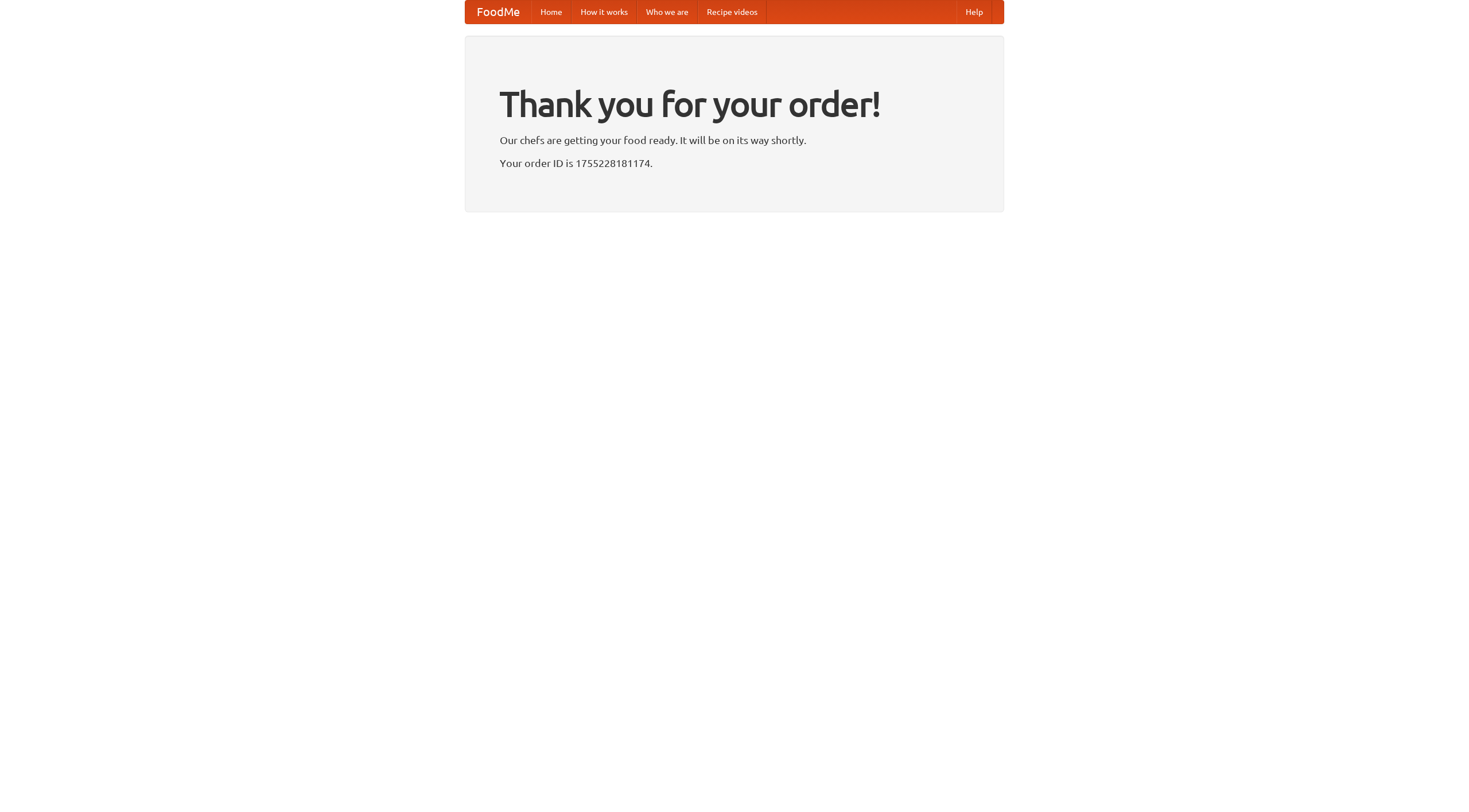 The image size is (1469, 812). I want to click on a: Who we are, so click(667, 12).